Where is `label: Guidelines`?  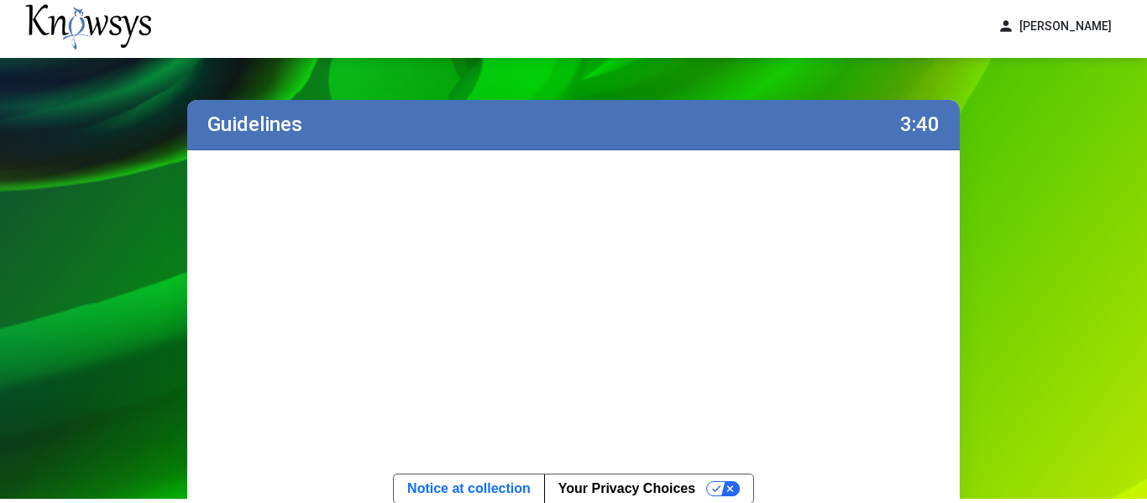
label: Guidelines is located at coordinates (254, 124).